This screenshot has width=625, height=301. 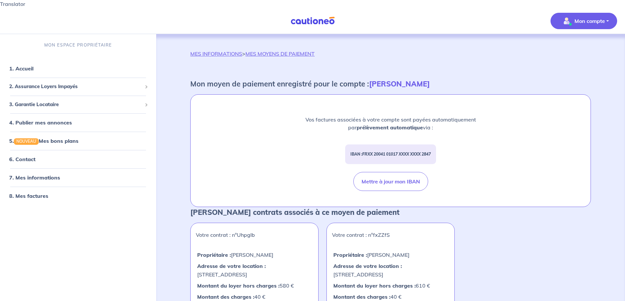 I want to click on a: 4. Publier mes annonces, so click(x=40, y=123).